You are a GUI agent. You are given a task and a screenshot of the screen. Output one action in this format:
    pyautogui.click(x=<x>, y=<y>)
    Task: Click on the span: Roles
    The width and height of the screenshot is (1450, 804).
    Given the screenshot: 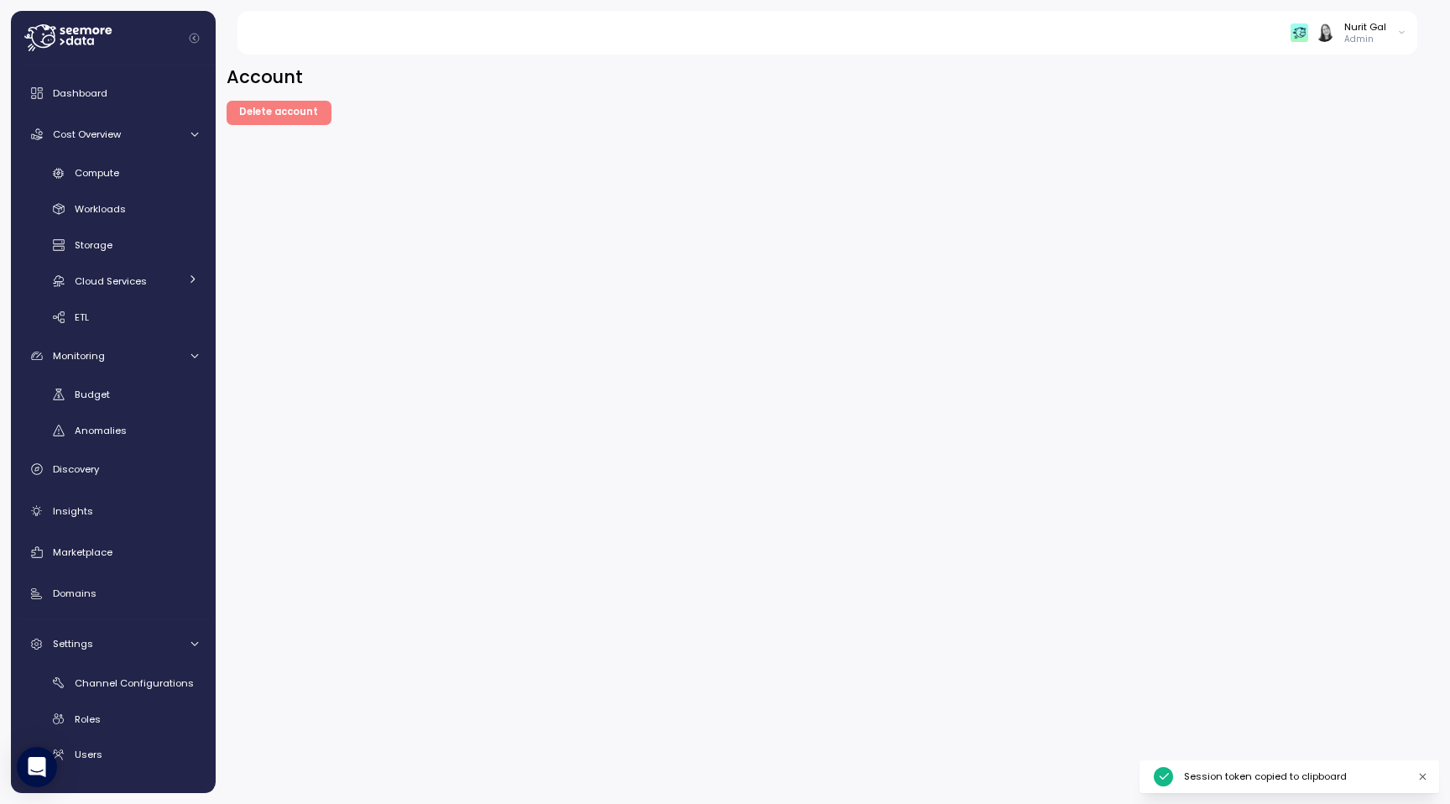 What is the action you would take?
    pyautogui.click(x=87, y=719)
    